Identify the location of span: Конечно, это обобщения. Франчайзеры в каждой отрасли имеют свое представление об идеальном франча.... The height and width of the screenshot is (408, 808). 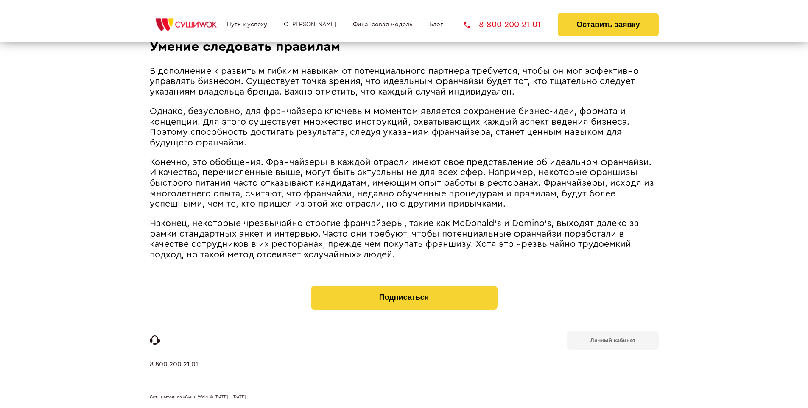
(402, 183).